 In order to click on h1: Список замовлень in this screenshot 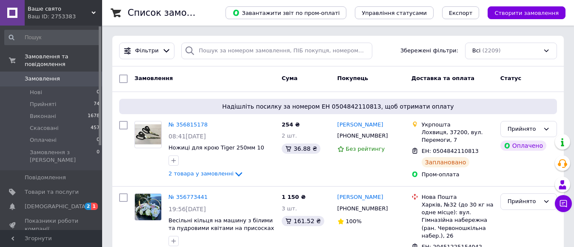, I will do `click(171, 13)`.